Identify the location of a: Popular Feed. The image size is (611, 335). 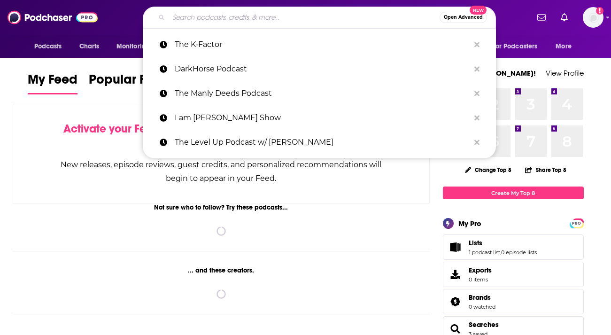
(129, 83).